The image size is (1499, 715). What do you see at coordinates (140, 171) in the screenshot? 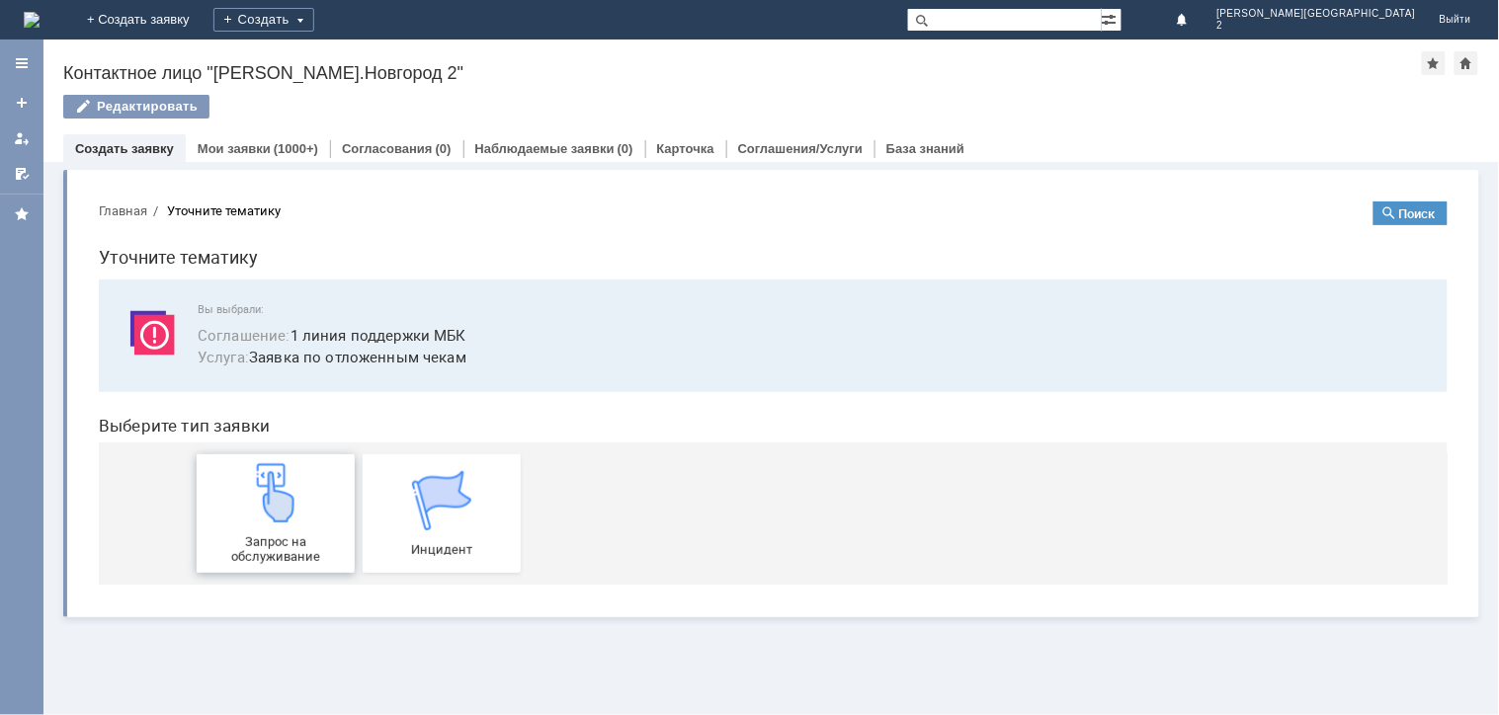
I see `span: Услуга :` at bounding box center [140, 171].